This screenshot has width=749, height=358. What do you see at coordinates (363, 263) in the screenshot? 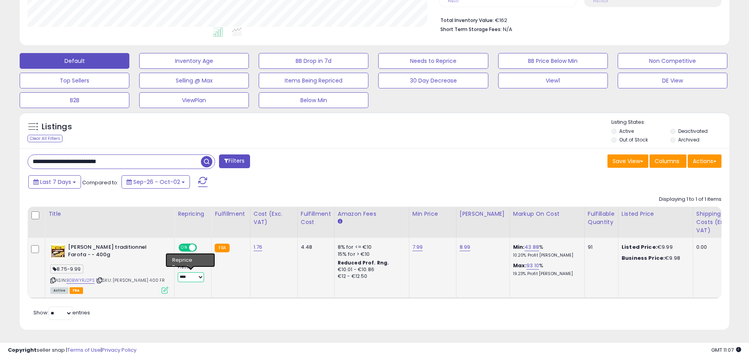
I see `b: Reduced Prof. Rng.` at bounding box center [363, 263].